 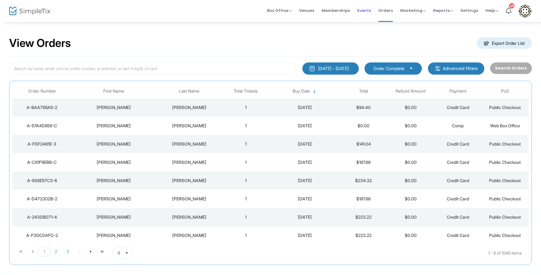 What do you see at coordinates (114, 199) in the screenshot?
I see `div: Bryant` at bounding box center [114, 199].